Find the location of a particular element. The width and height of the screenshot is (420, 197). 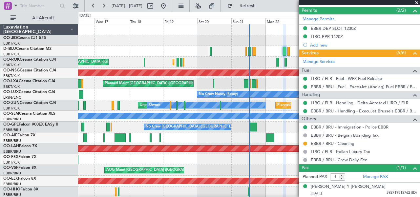

span: Fuel is located at coordinates (306, 71).